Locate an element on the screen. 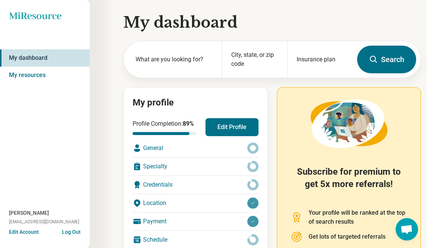  div: Location is located at coordinates (195, 203).